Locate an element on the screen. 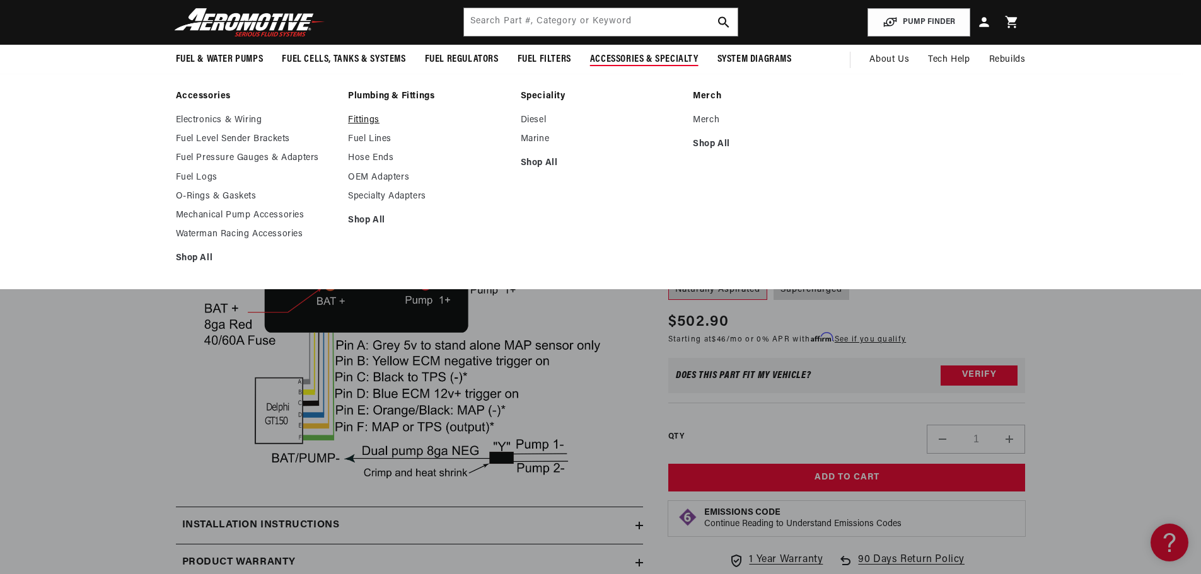 This screenshot has height=574, width=1201. strong: Emissions Code is located at coordinates (742, 512).